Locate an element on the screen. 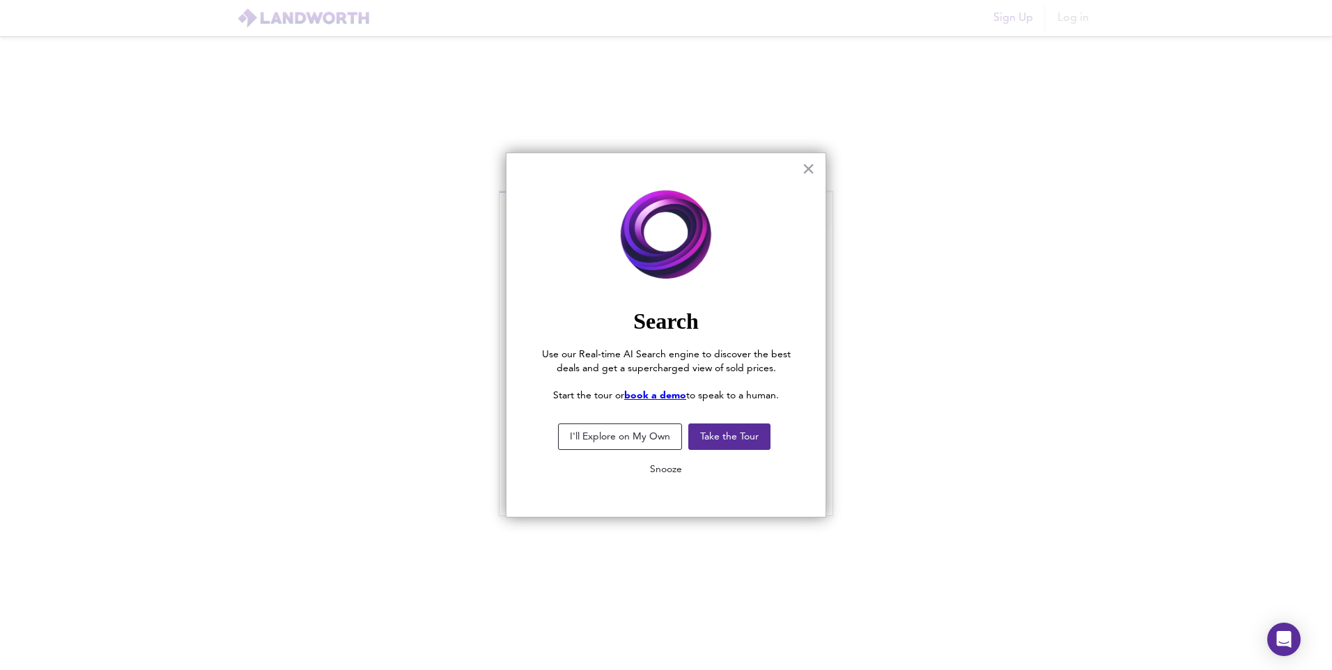 The height and width of the screenshot is (670, 1332). h2: Search is located at coordinates (666, 321).